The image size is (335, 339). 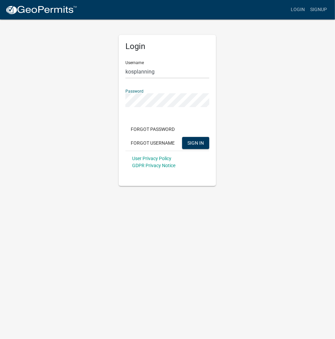 I want to click on a: Signup, so click(x=319, y=10).